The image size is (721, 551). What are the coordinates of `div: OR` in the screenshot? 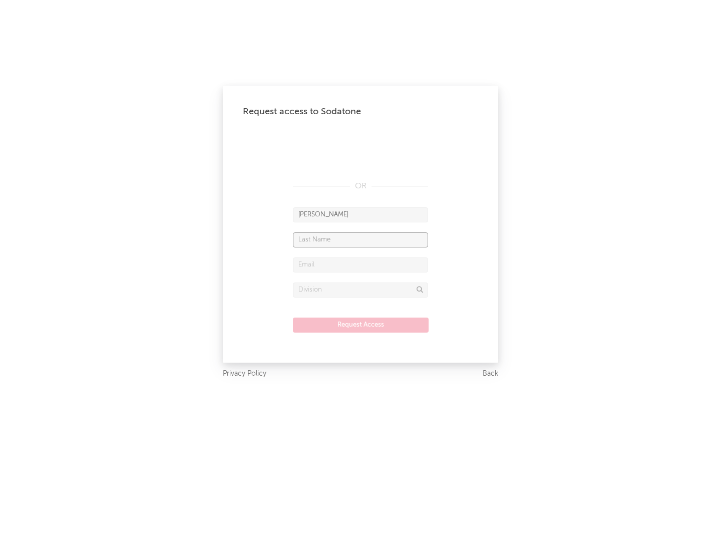 It's located at (360, 186).